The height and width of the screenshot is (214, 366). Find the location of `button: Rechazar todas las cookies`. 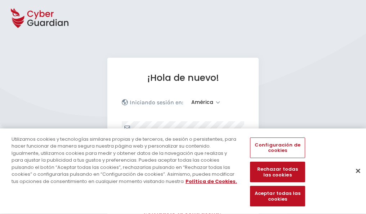

button: Rechazar todas las cookies is located at coordinates (277, 172).